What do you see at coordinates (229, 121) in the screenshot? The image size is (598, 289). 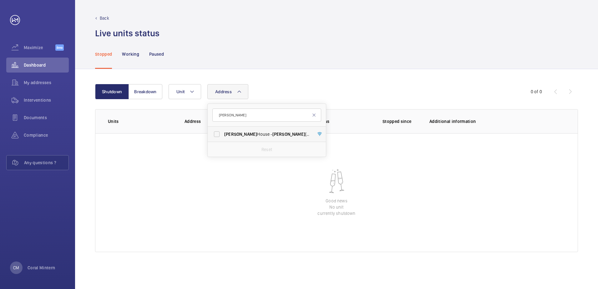 I see `p: Address` at bounding box center [229, 121].